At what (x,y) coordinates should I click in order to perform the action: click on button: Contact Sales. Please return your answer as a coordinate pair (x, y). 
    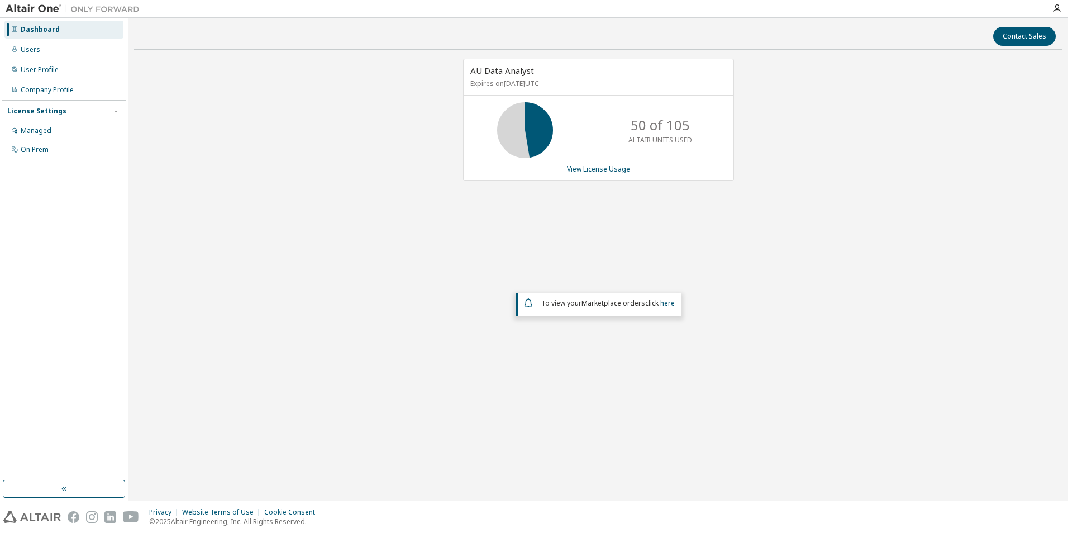
    Looking at the image, I should click on (1025, 36).